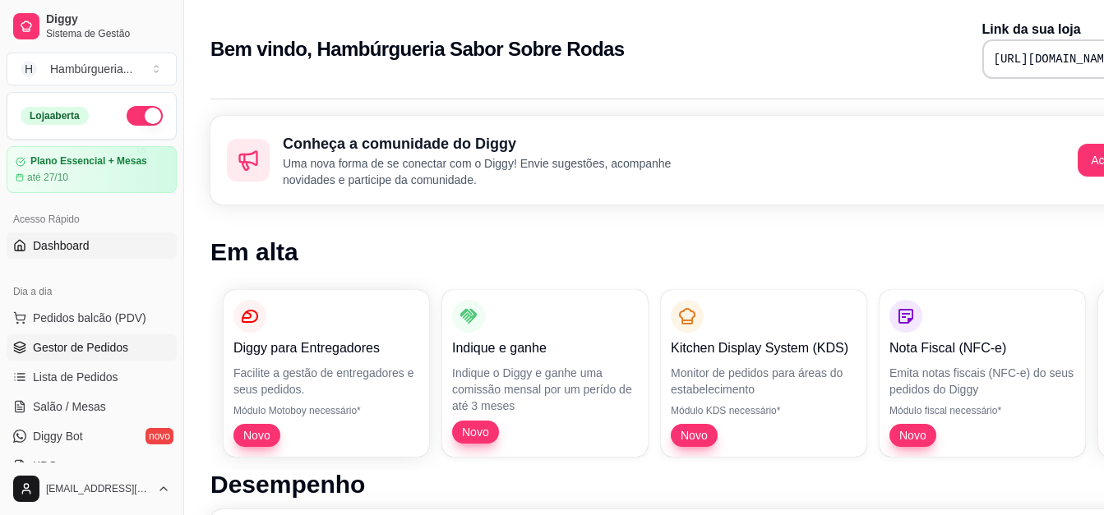 The width and height of the screenshot is (1104, 515). What do you see at coordinates (48, 178) in the screenshot?
I see `article: até 27/10` at bounding box center [48, 178].